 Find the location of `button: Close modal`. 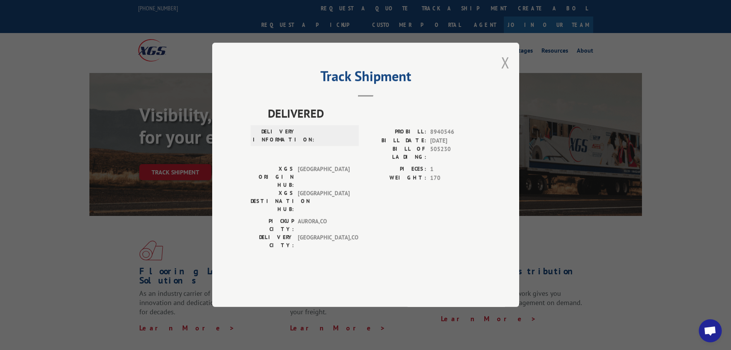

button: Close modal is located at coordinates (506, 62).